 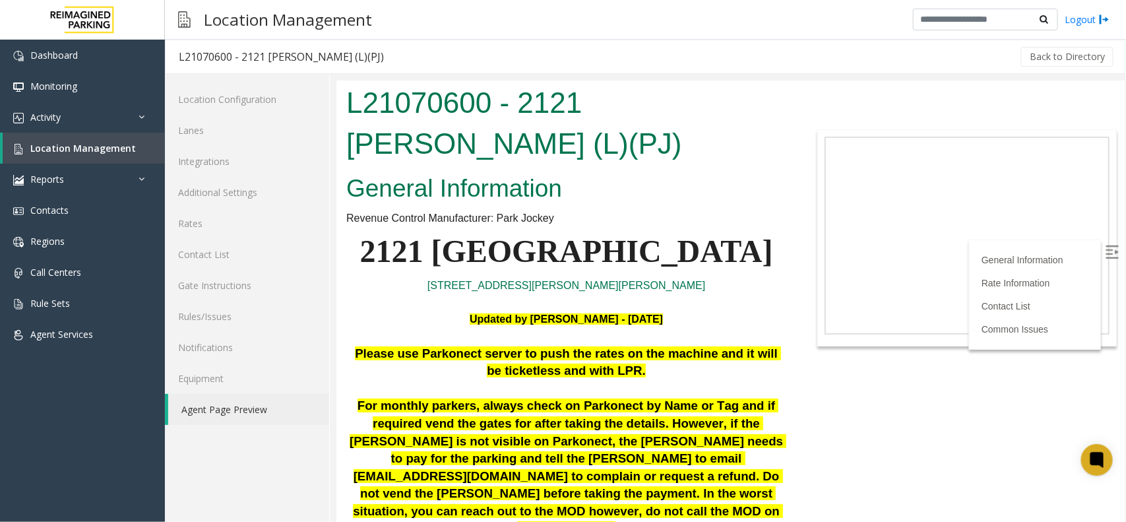 I want to click on span: Monitoring, so click(x=53, y=86).